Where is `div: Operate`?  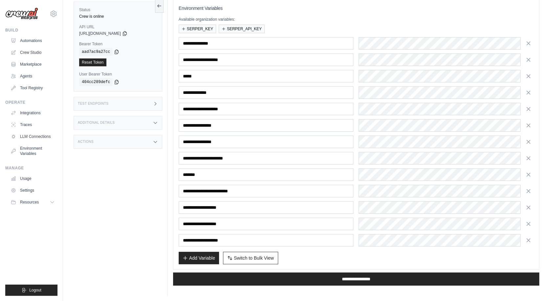 div: Operate is located at coordinates (31, 102).